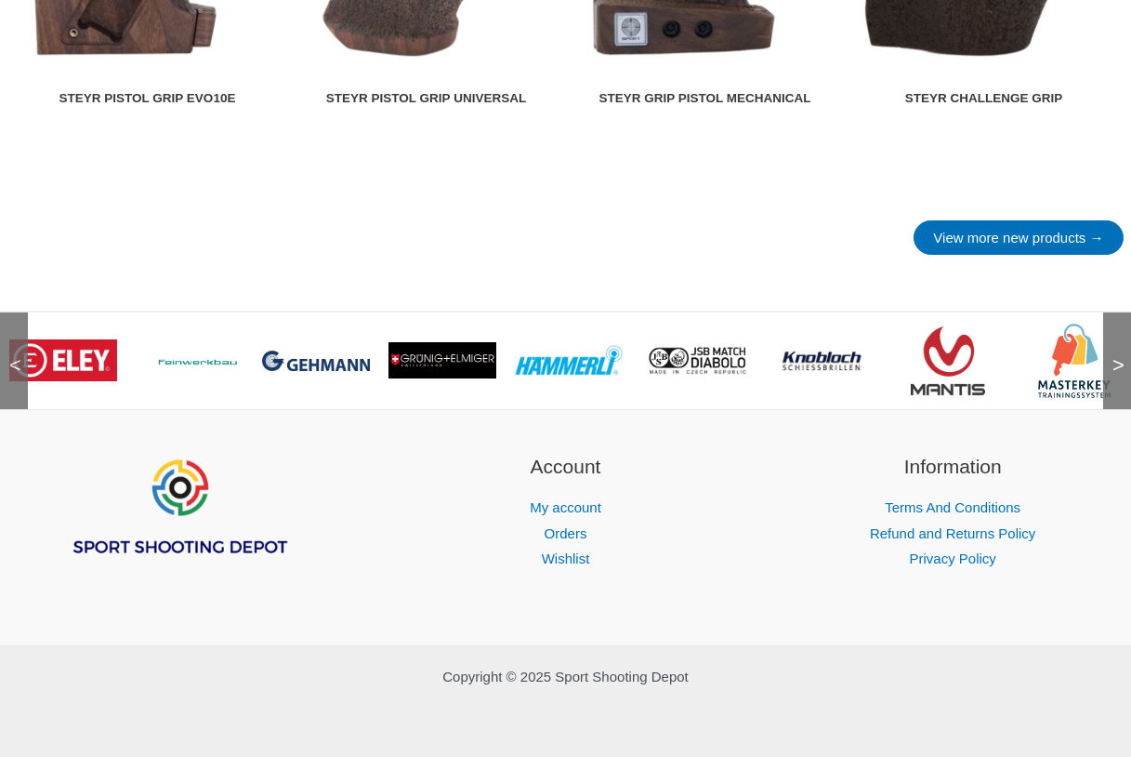 Image resolution: width=1131 pixels, height=757 pixels. Describe the element at coordinates (952, 558) in the screenshot. I see `a: Privacy Policy` at that location.